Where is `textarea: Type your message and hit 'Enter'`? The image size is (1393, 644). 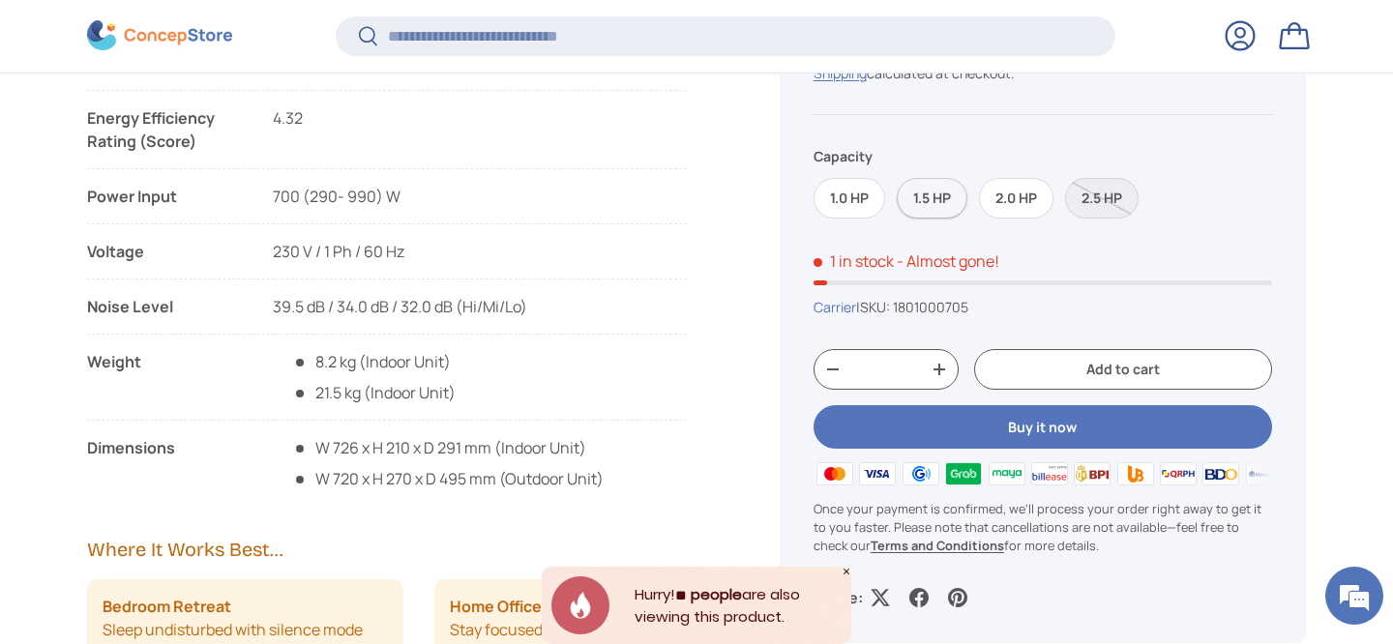 textarea: Type your message and hit 'Enter' is located at coordinates (189, 468).